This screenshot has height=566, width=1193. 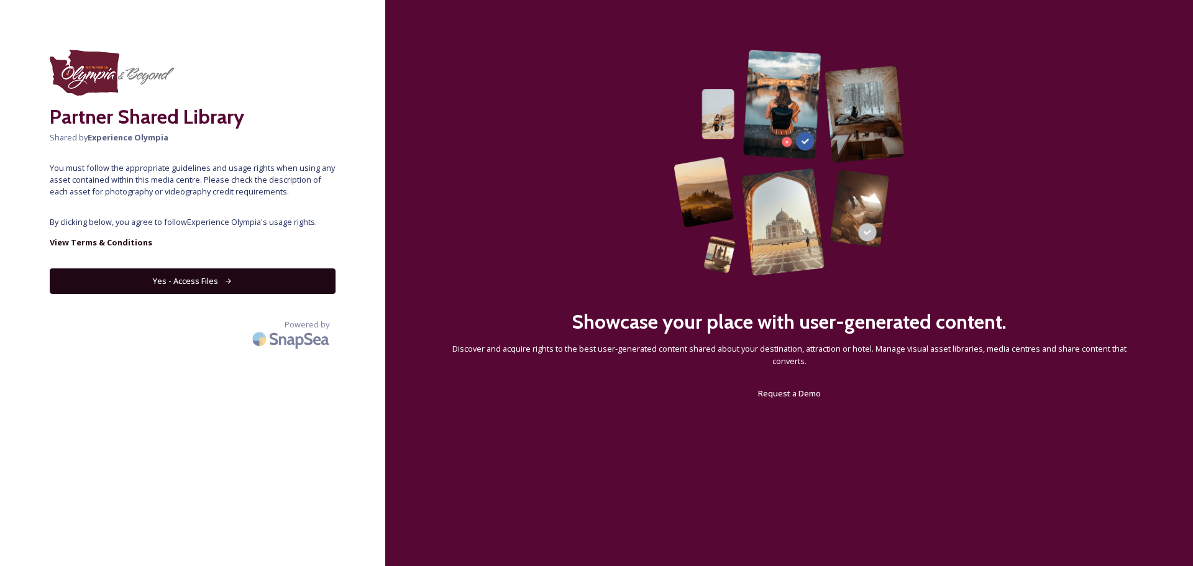 What do you see at coordinates (101, 242) in the screenshot?
I see `strong: View Terms & Conditions` at bounding box center [101, 242].